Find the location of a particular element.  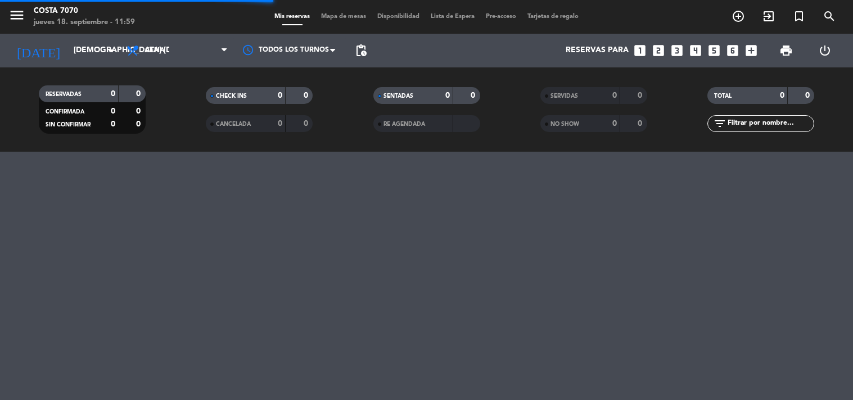

i: looks_4 is located at coordinates (695, 51).